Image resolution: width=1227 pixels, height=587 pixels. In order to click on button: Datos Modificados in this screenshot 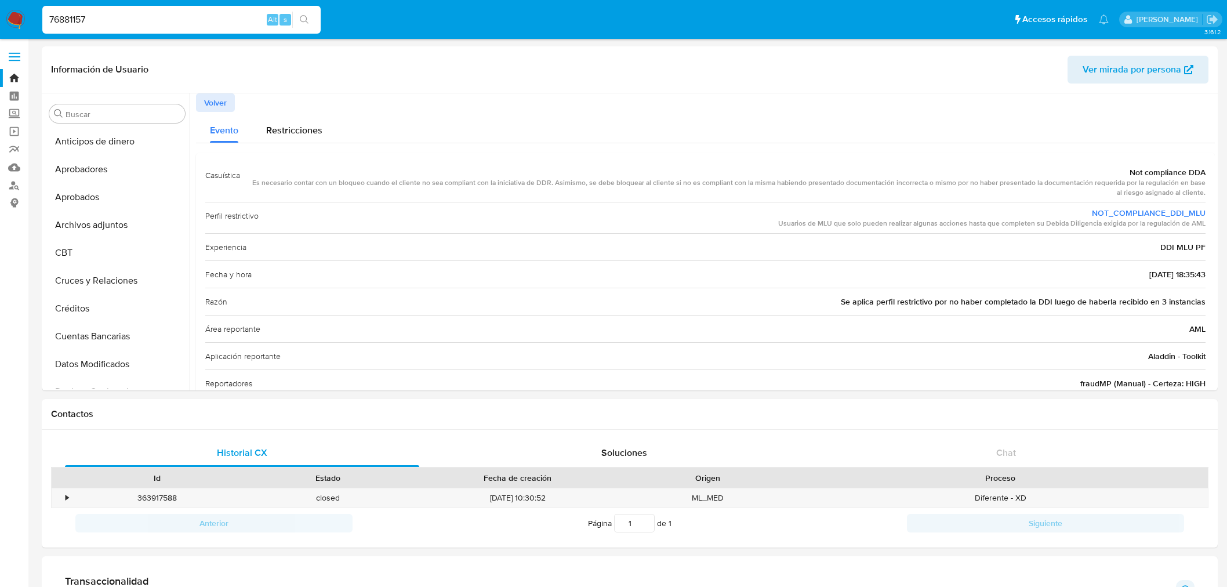, I will do `click(117, 364)`.